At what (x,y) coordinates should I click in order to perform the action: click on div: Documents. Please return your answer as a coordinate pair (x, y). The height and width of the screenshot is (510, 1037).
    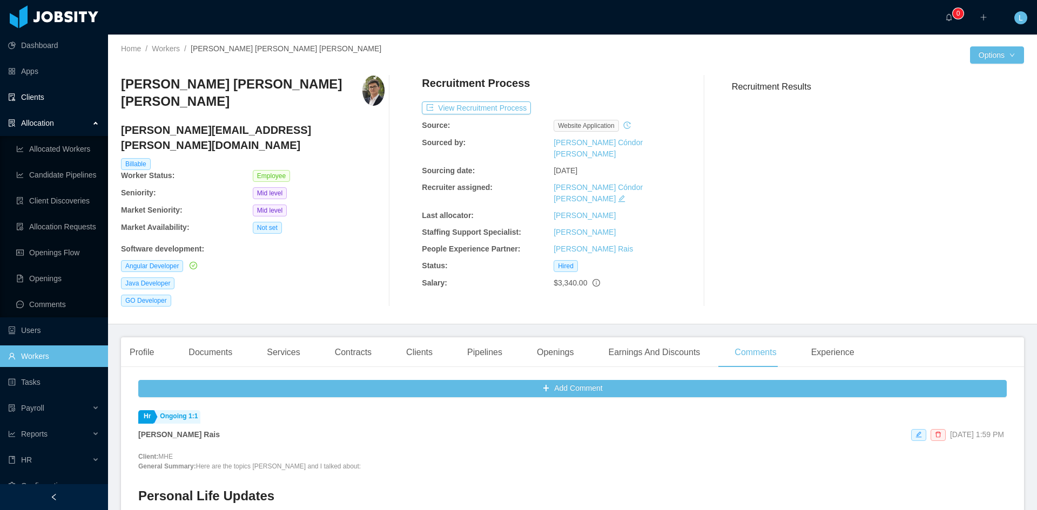
    Looking at the image, I should click on (210, 353).